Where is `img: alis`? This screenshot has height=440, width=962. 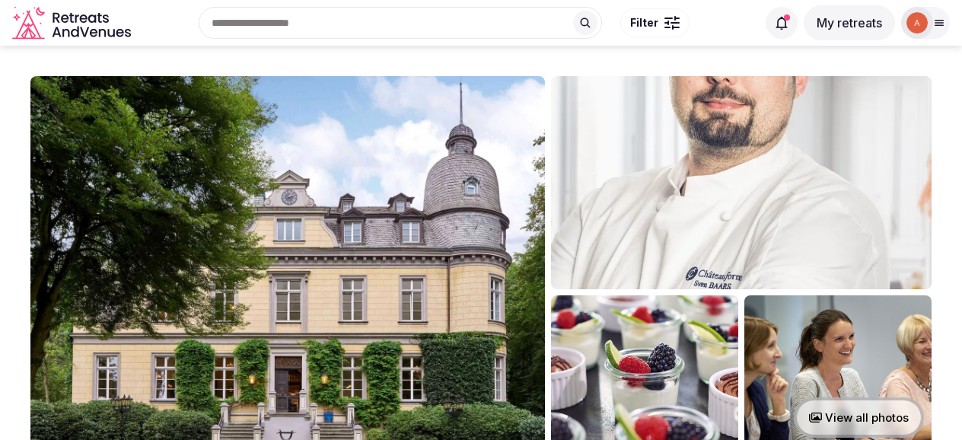
img: alis is located at coordinates (917, 23).